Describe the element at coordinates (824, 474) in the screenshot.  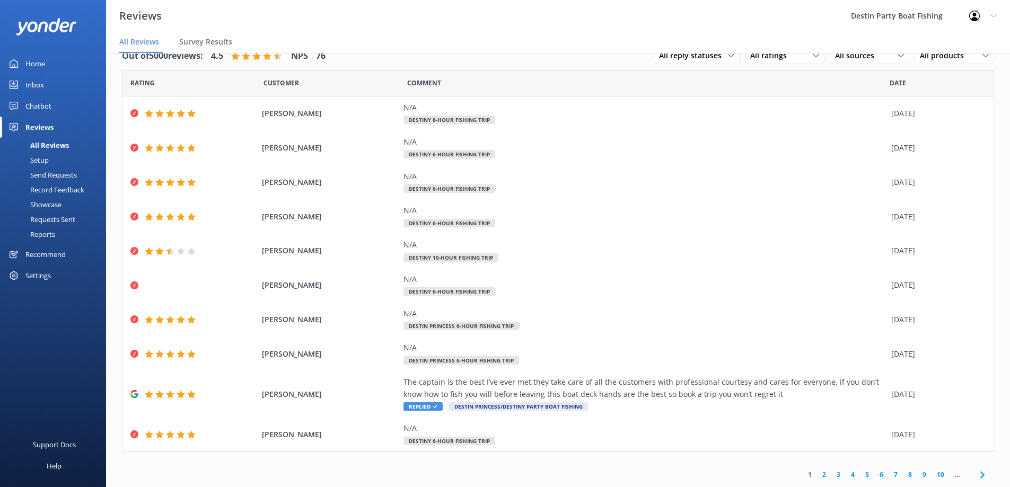
I see `a: 2` at that location.